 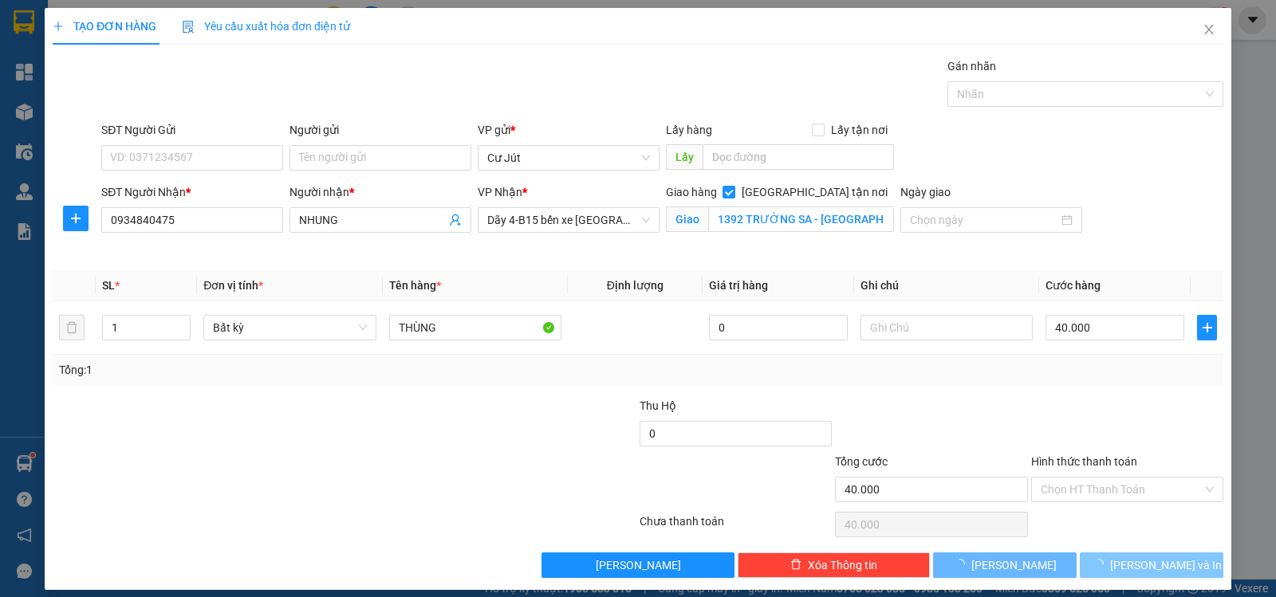 I want to click on button: Close, so click(x=1209, y=30).